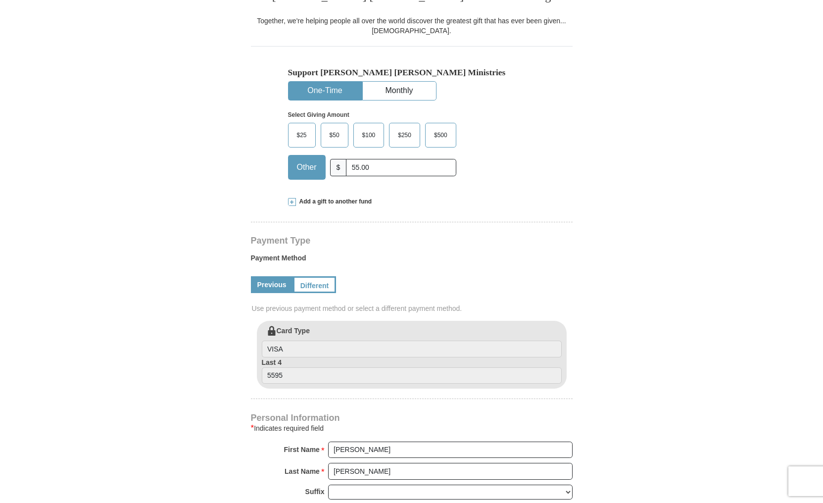  What do you see at coordinates (412, 349) in the screenshot?
I see `input: Card Type` at bounding box center [412, 349].